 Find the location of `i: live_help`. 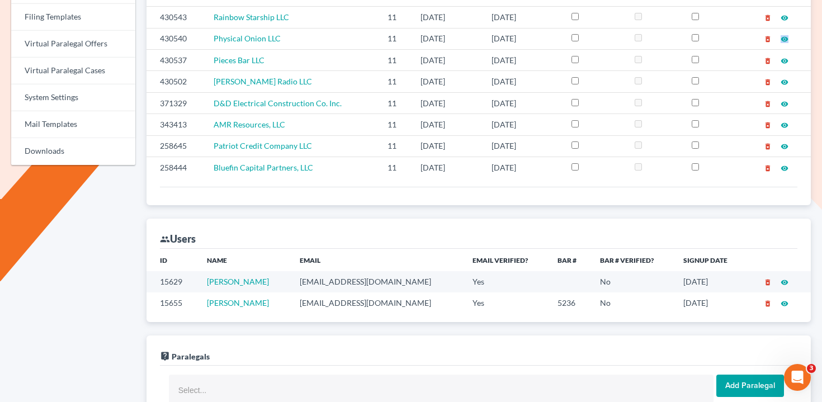

i: live_help is located at coordinates (165, 356).